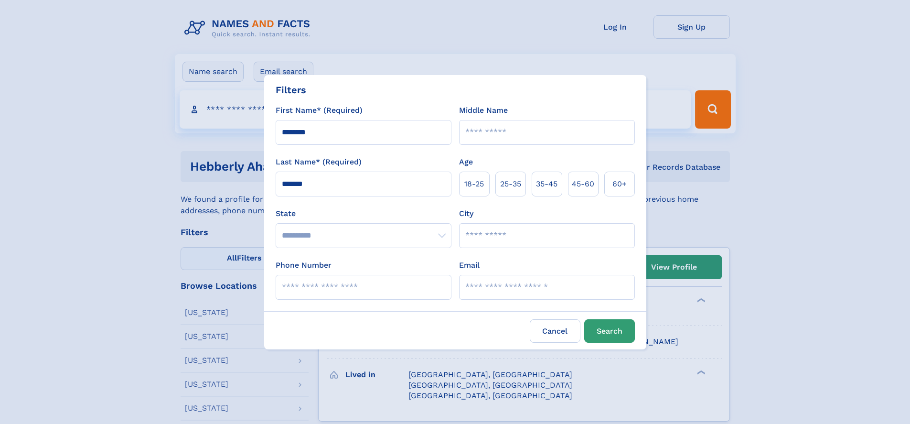 This screenshot has width=910, height=424. Describe the element at coordinates (511, 184) in the screenshot. I see `span: 25‑35` at that location.